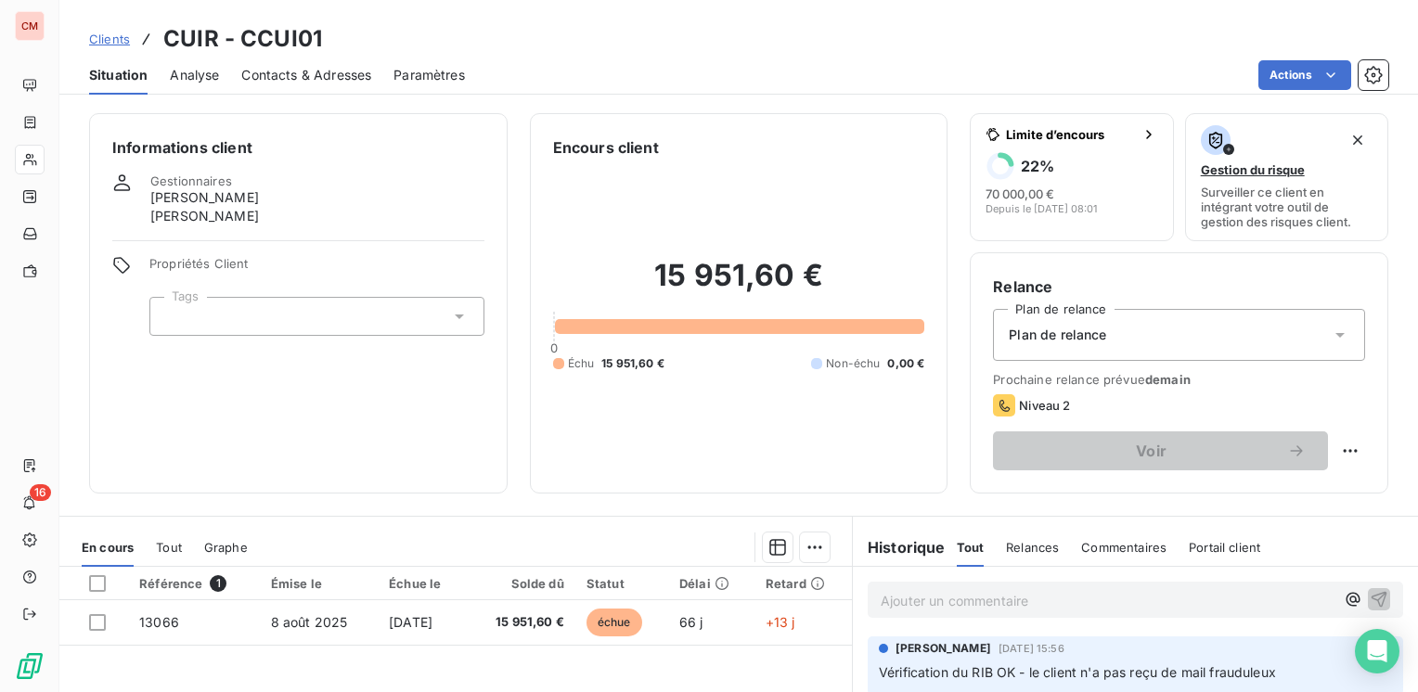 Image resolution: width=1418 pixels, height=692 pixels. I want to click on span: 16, so click(40, 493).